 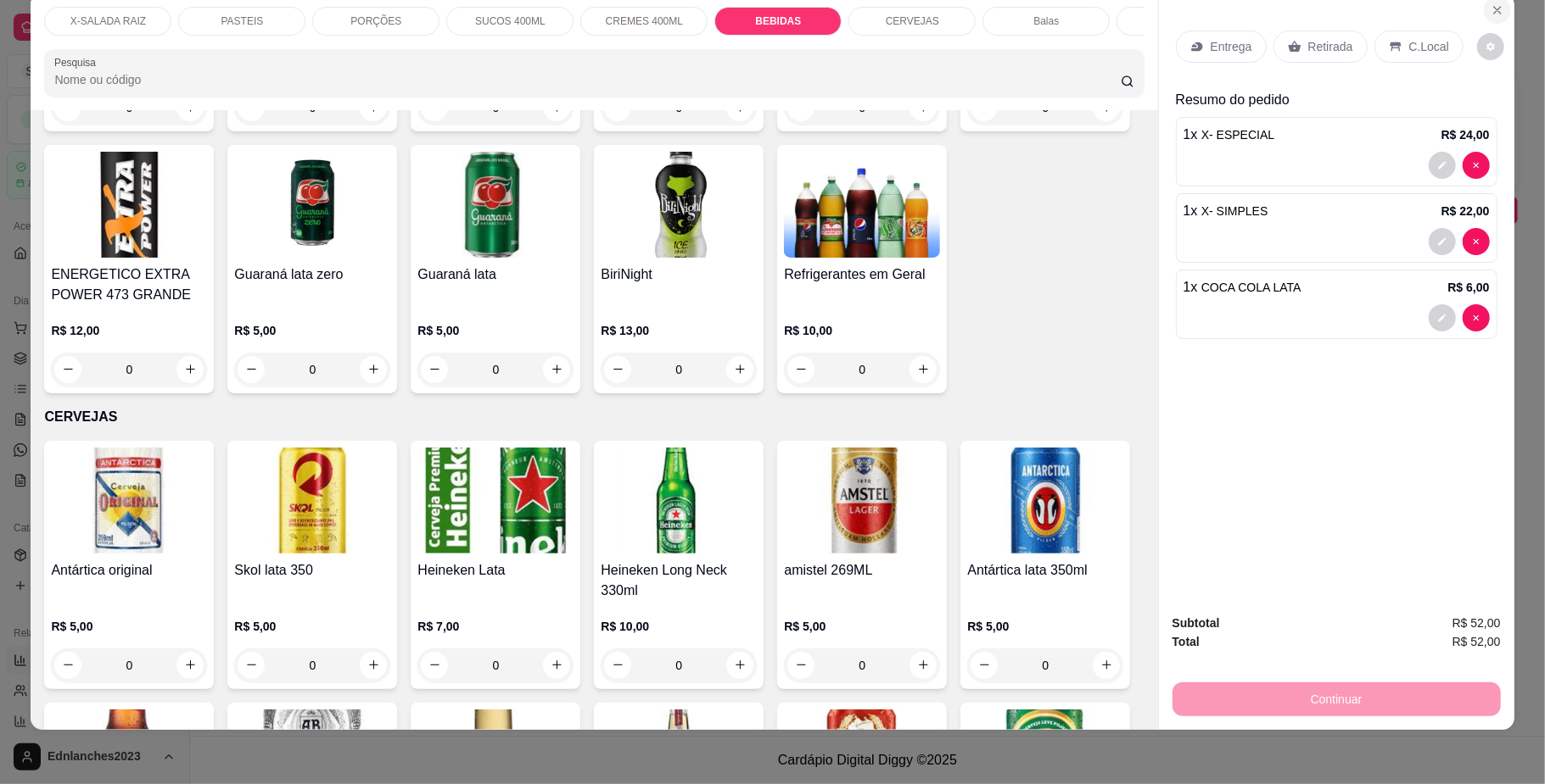 What do you see at coordinates (1251, 288) in the screenshot?
I see `span: COCA COLA LATA` at bounding box center [1251, 288].